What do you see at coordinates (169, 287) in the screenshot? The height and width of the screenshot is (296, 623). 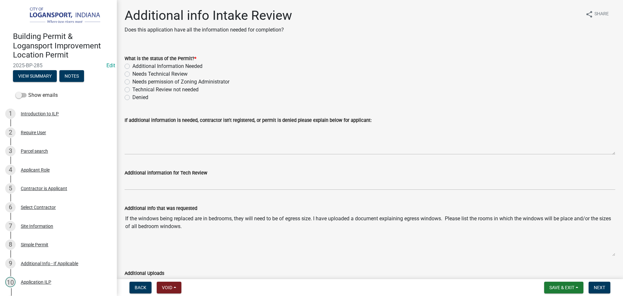 I see `button: Void` at bounding box center [169, 287].